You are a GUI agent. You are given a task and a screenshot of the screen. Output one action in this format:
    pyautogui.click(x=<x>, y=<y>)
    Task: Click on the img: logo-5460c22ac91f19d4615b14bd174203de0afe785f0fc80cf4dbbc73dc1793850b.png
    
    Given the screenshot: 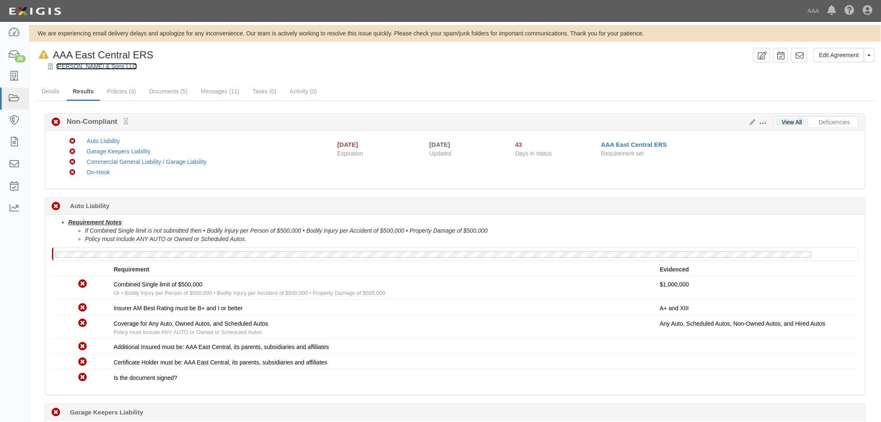 What is the action you would take?
    pyautogui.click(x=35, y=11)
    